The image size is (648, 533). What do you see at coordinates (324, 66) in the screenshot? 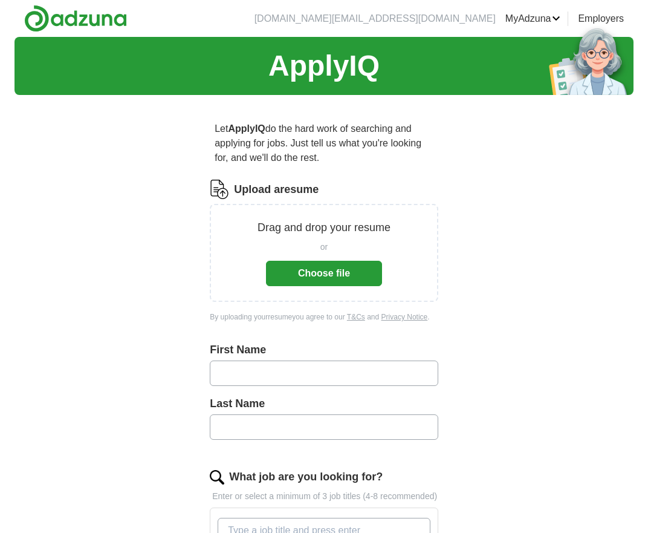
I see `h1: ApplyIQ` at bounding box center [324, 66].